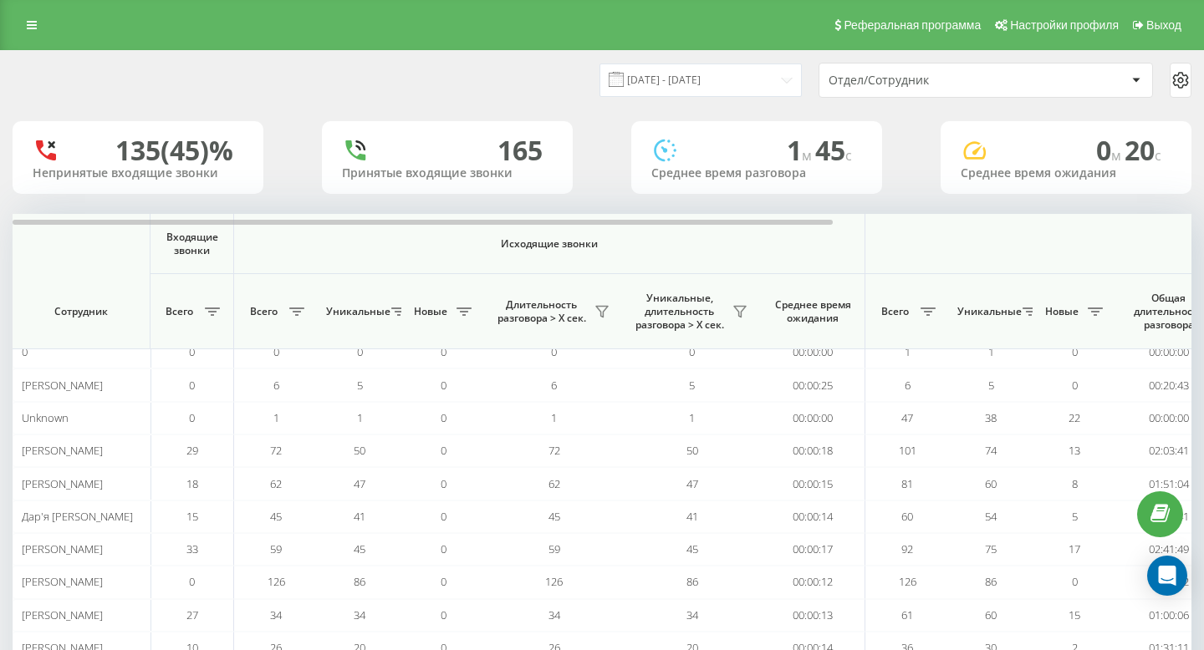  What do you see at coordinates (1066, 173) in the screenshot?
I see `div: Среднее время ожидания` at bounding box center [1066, 173].